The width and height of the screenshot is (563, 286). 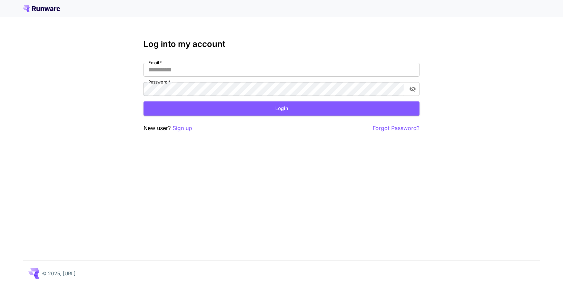 What do you see at coordinates (413, 89) in the screenshot?
I see `button: toggle password visibility` at bounding box center [413, 89].